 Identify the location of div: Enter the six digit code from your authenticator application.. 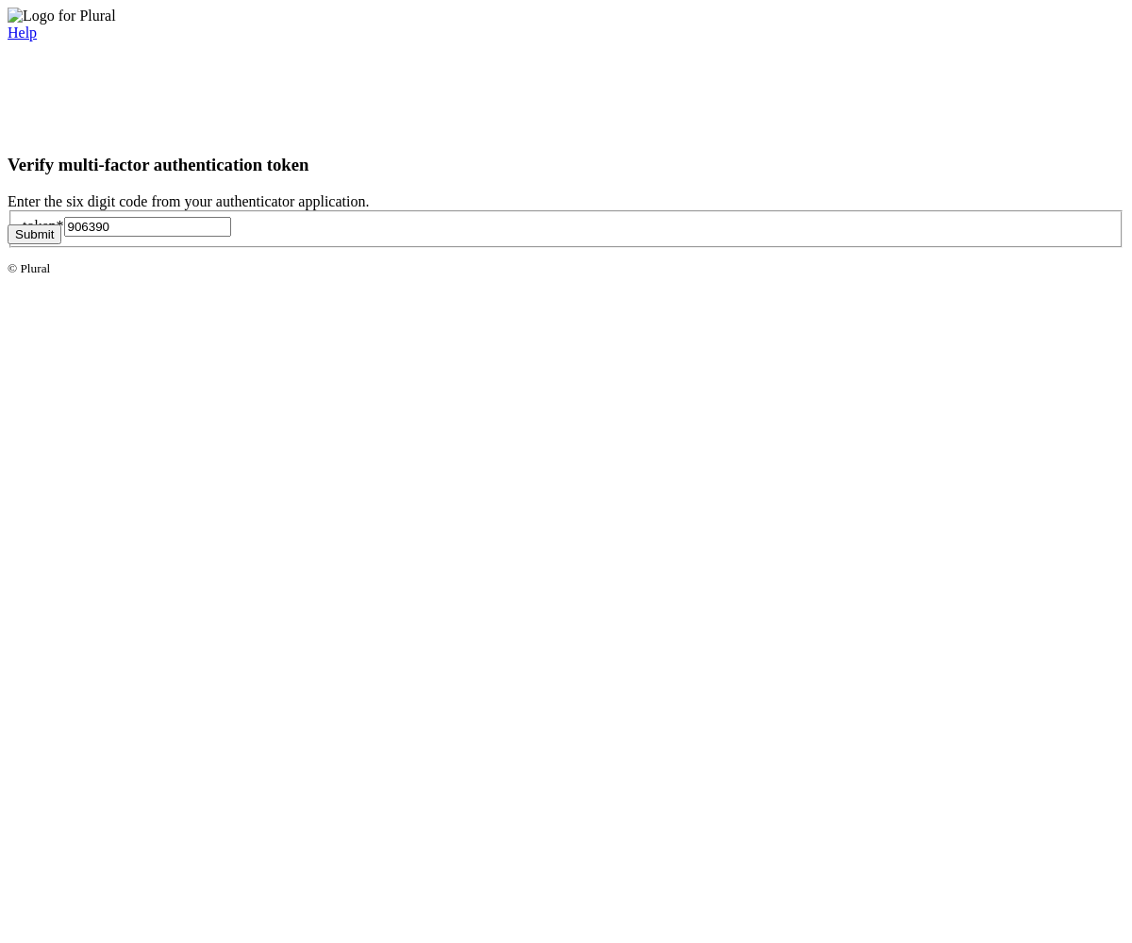
(566, 202).